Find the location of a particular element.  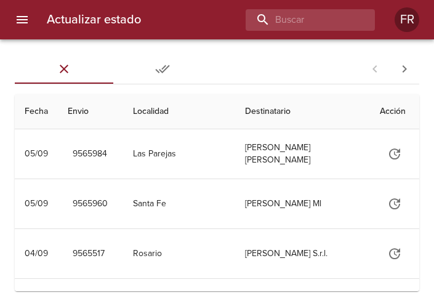

button: 9565960 is located at coordinates (90, 204).